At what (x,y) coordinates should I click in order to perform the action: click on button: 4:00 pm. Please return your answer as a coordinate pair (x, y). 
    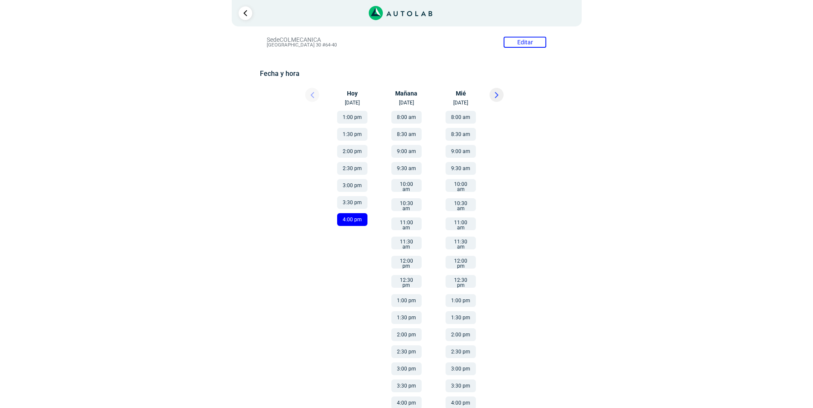
    Looking at the image, I should click on (352, 220).